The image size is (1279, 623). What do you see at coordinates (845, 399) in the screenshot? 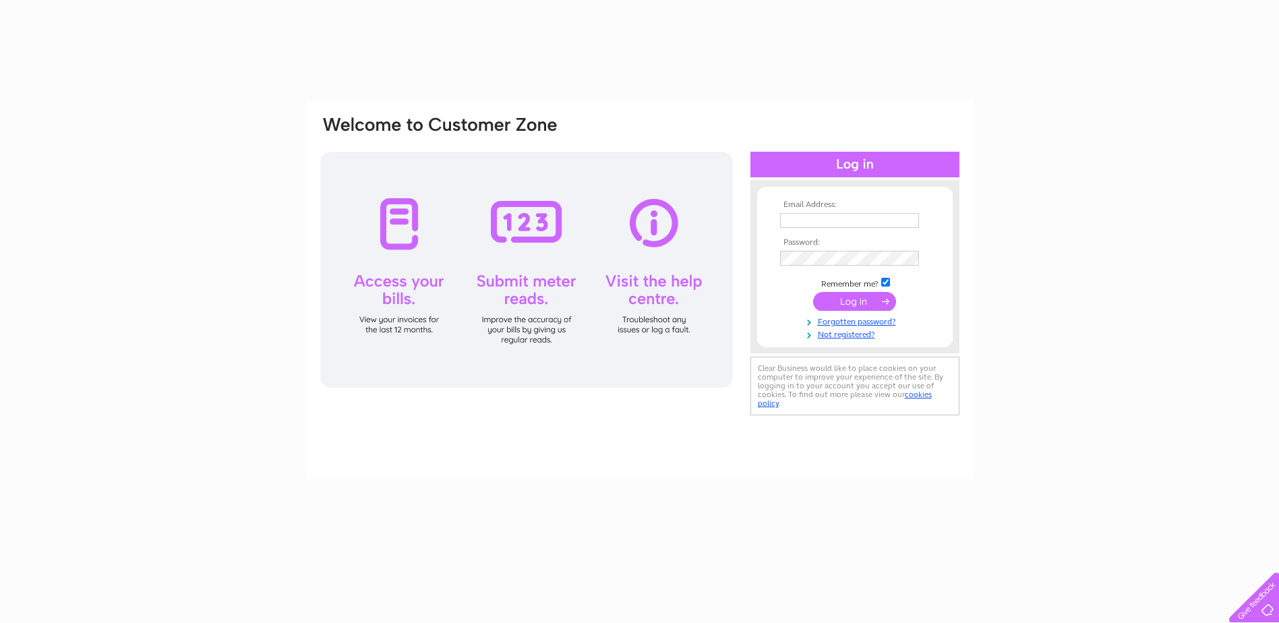
I see `a: cookies policy` at bounding box center [845, 399].